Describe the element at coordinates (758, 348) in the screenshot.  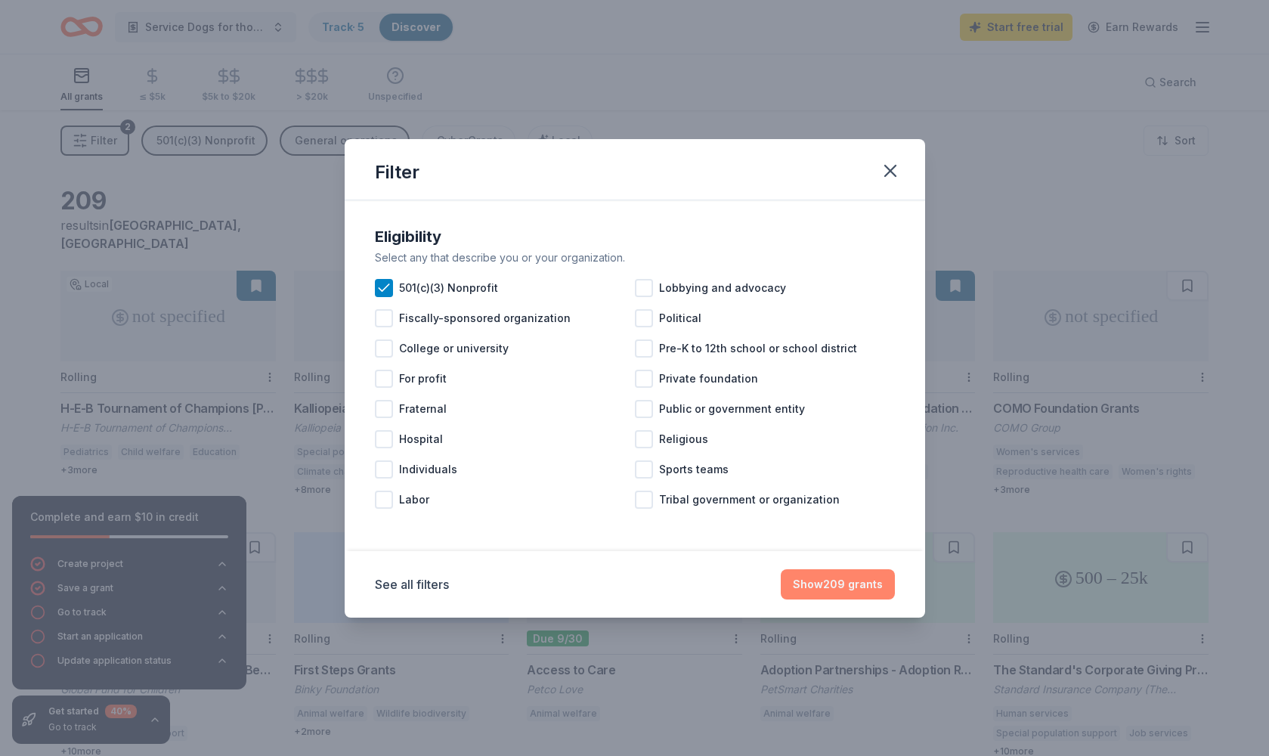
I see `span: Pre-K to 12th school or school district` at that location.